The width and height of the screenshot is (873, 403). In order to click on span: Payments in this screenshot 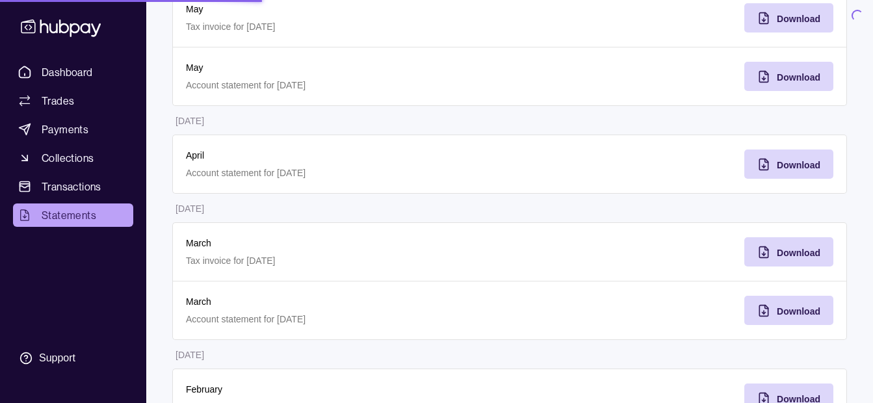, I will do `click(65, 129)`.